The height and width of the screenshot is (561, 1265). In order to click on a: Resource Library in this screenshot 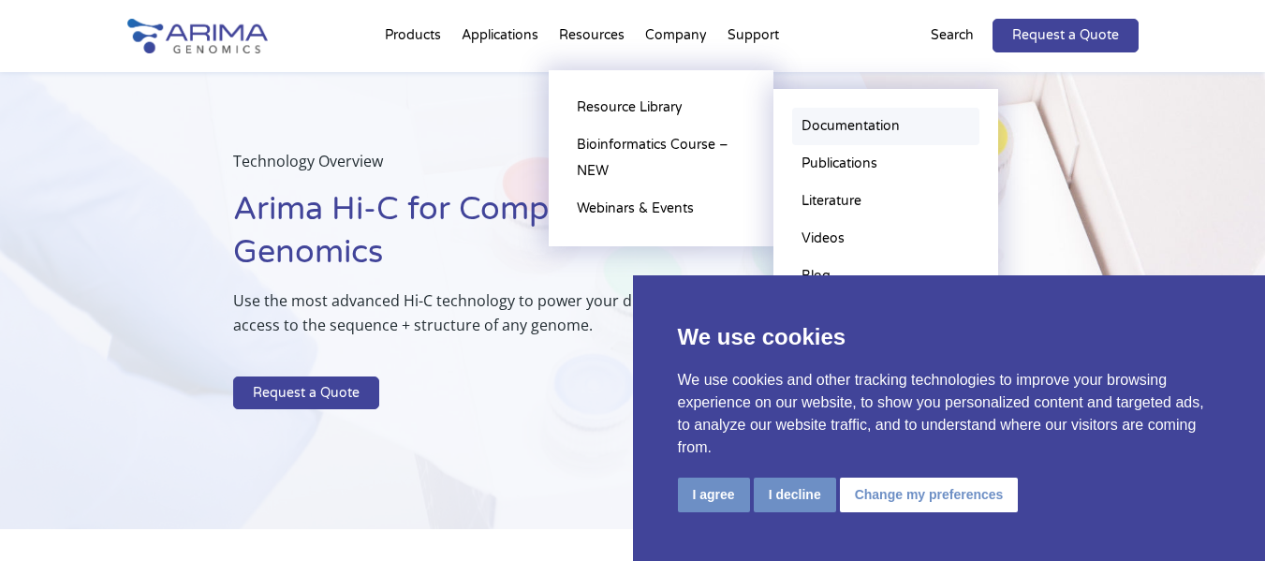, I will do `click(661, 108)`.